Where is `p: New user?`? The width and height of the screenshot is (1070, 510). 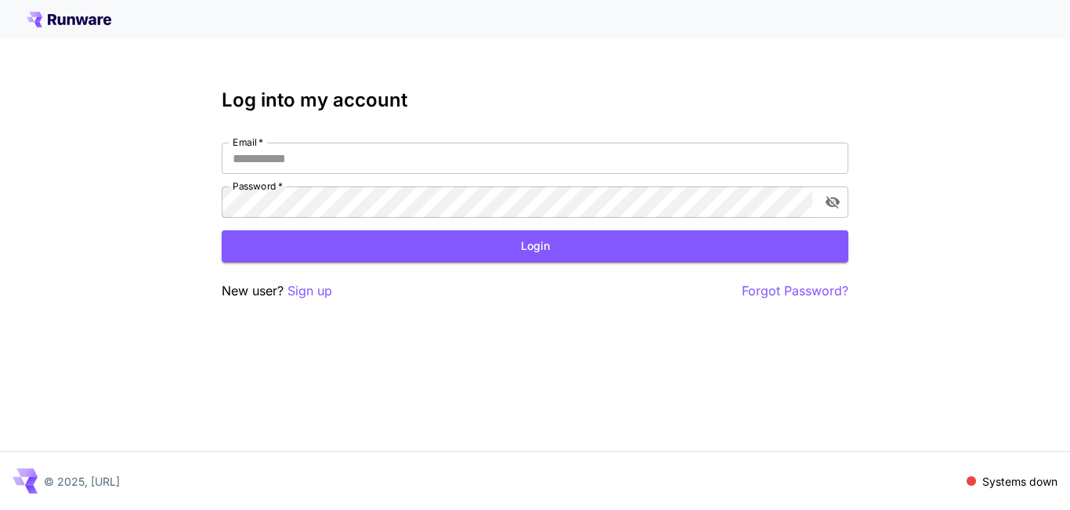 p: New user? is located at coordinates (277, 291).